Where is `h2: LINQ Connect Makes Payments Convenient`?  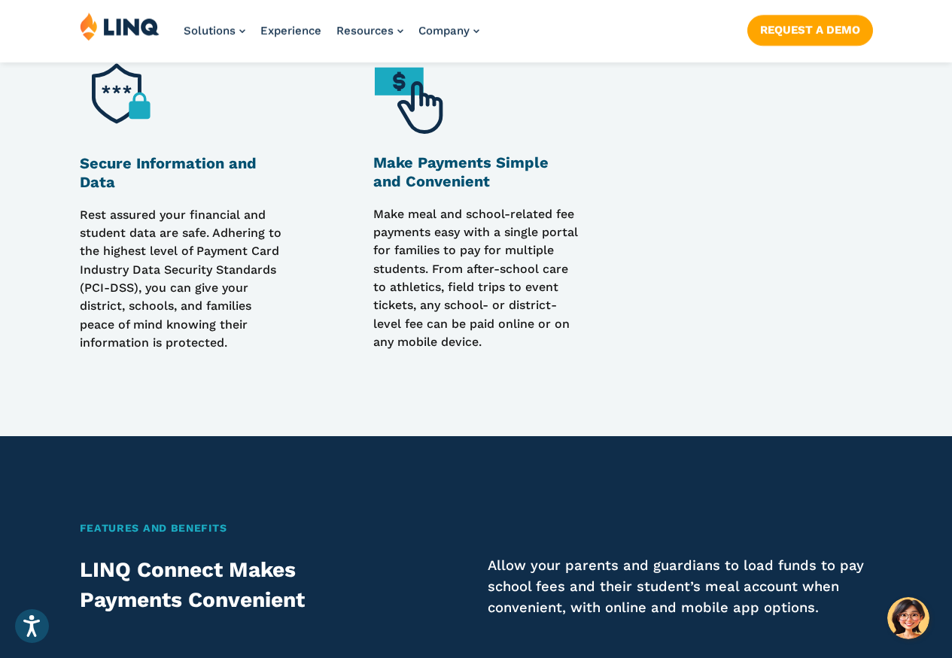 h2: LINQ Connect Makes Payments Convenient is located at coordinates (238, 585).